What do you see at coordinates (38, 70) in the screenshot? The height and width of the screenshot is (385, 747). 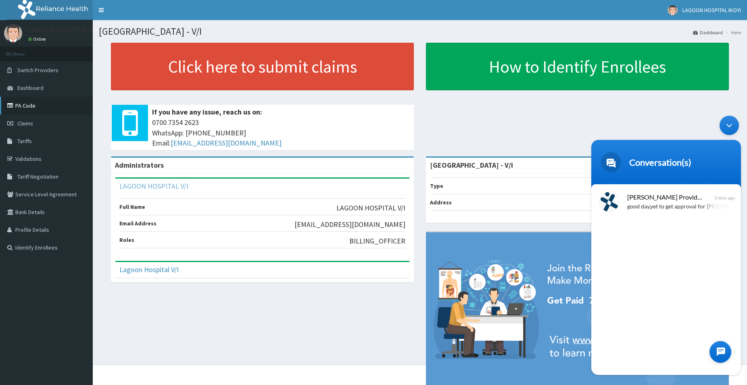 I see `span: Switch Providers` at bounding box center [38, 70].